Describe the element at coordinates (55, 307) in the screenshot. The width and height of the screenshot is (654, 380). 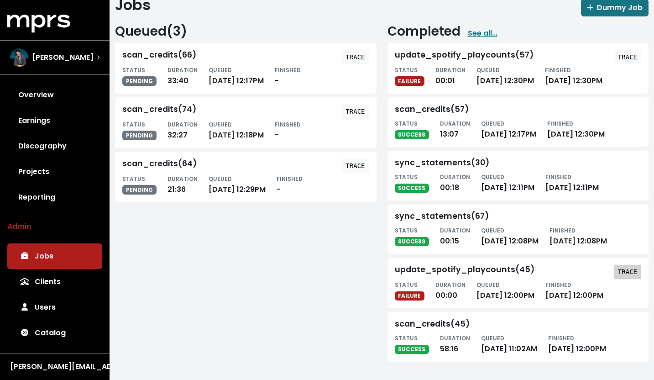
I see `a: Users` at that location.